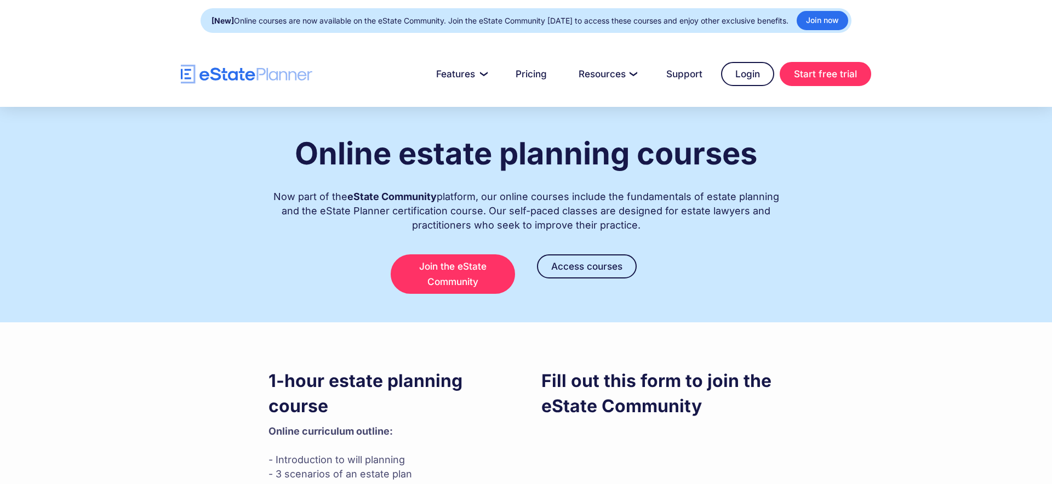 The width and height of the screenshot is (1052, 484). I want to click on a: Resources, so click(607, 74).